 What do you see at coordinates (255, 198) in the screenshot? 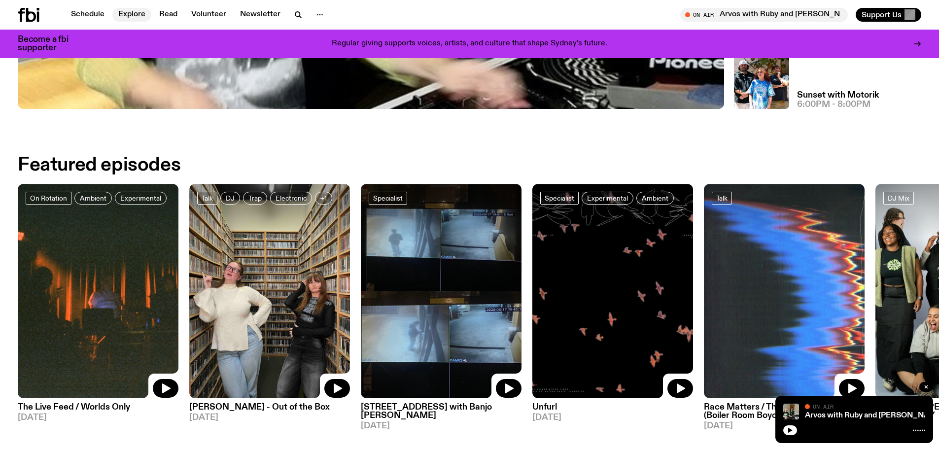
I see `a: Trap` at bounding box center [255, 198].